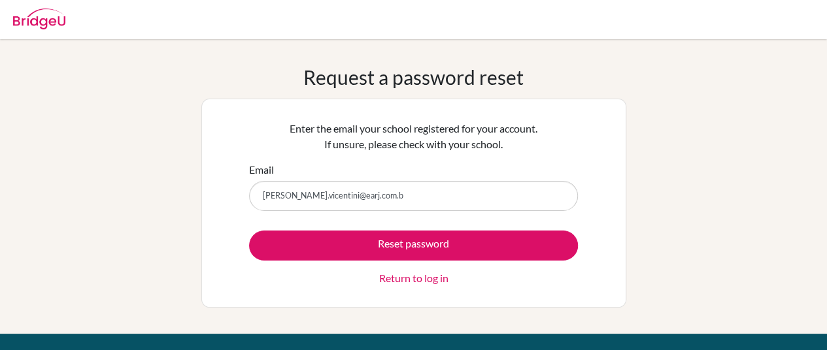 The height and width of the screenshot is (350, 827). I want to click on p: Enter the email your school registered for your account. If unsure, please check with your school., so click(413, 137).